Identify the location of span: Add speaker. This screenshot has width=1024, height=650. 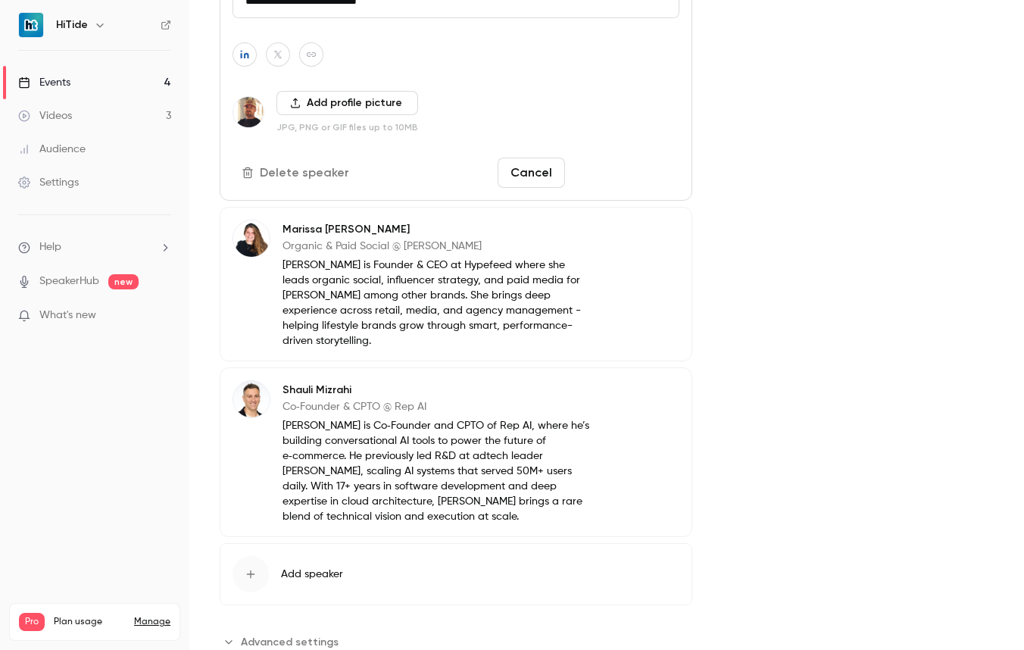
(312, 574).